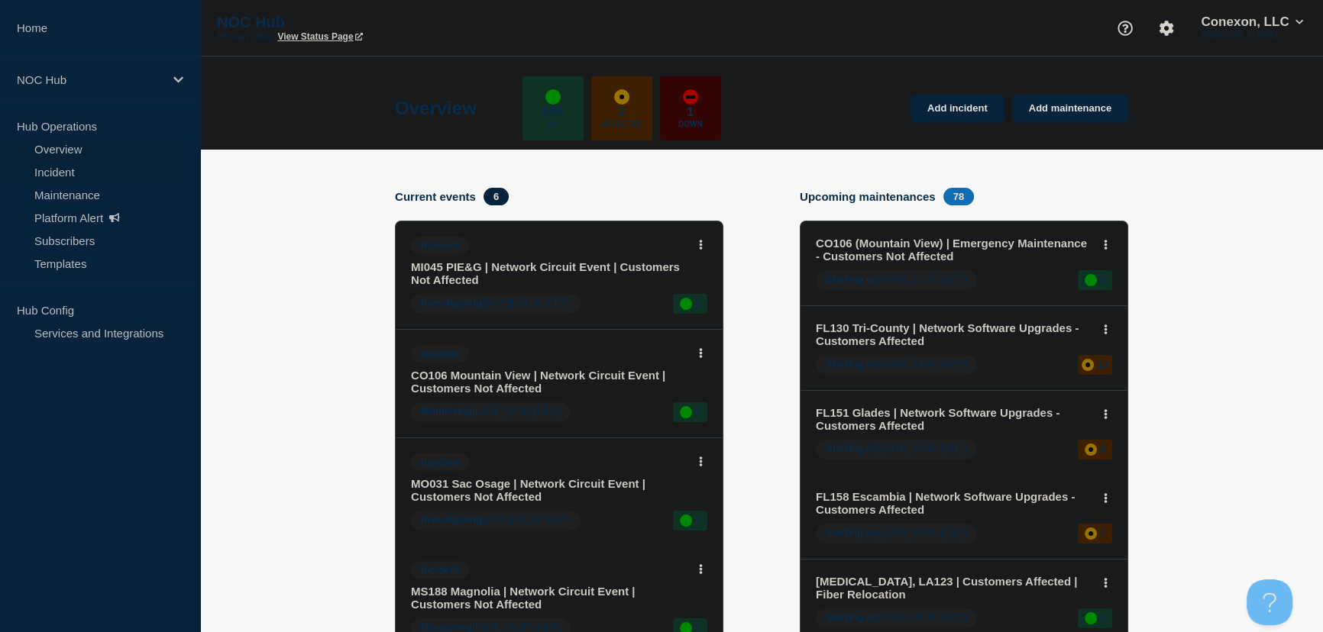  What do you see at coordinates (1102, 449) in the screenshot?
I see `p: 9` at bounding box center [1102, 449].